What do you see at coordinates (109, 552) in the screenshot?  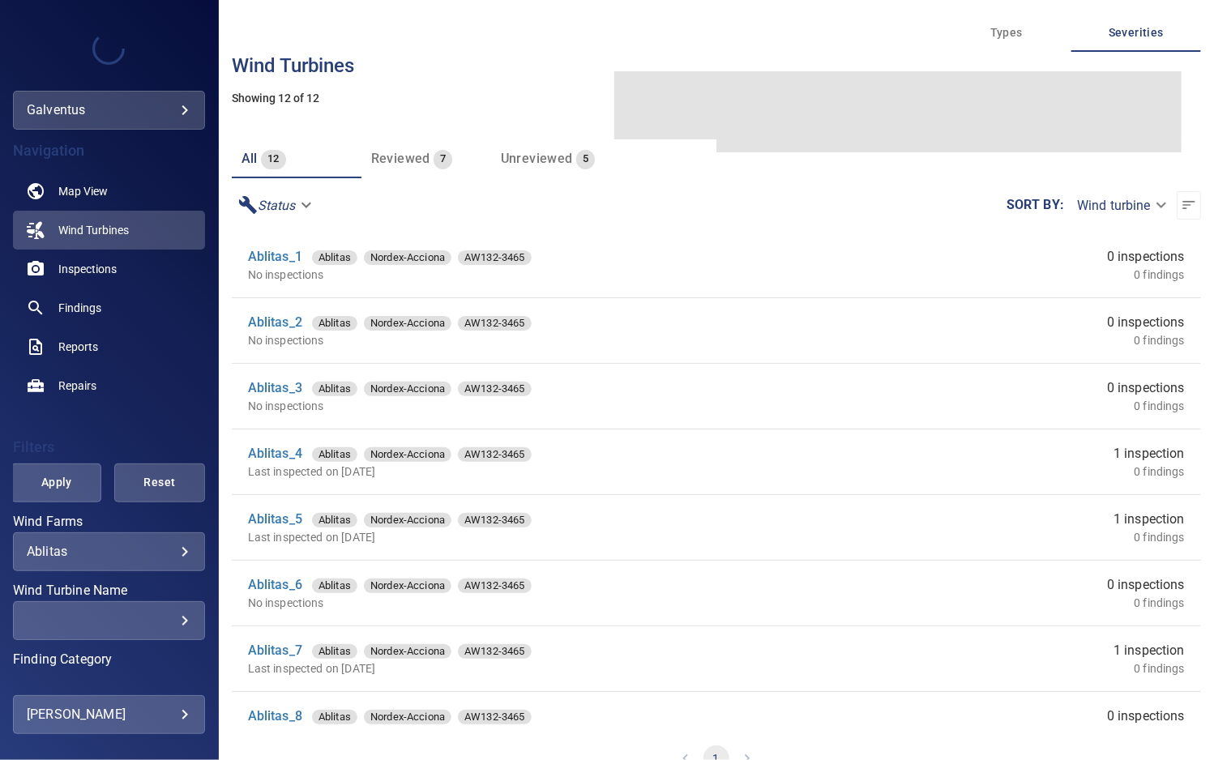 I see `div: Wind Farms` at bounding box center [109, 552].